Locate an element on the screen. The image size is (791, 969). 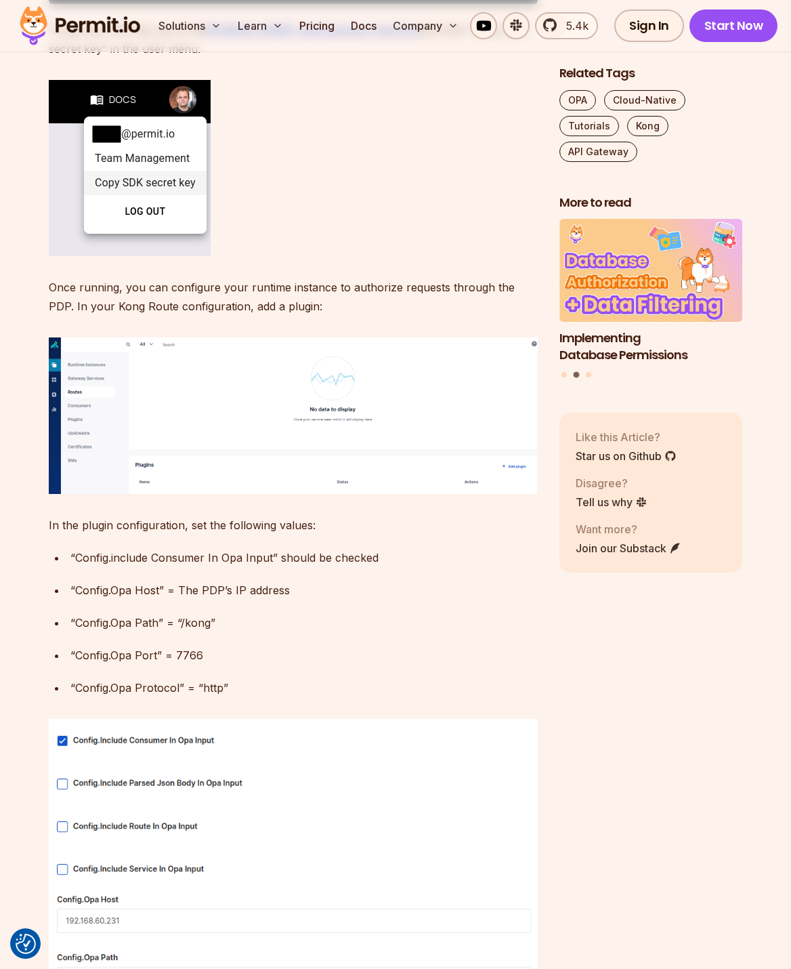
div: “Config.include Consumer In Opa Input” should be checked is located at coordinates (304, 558).